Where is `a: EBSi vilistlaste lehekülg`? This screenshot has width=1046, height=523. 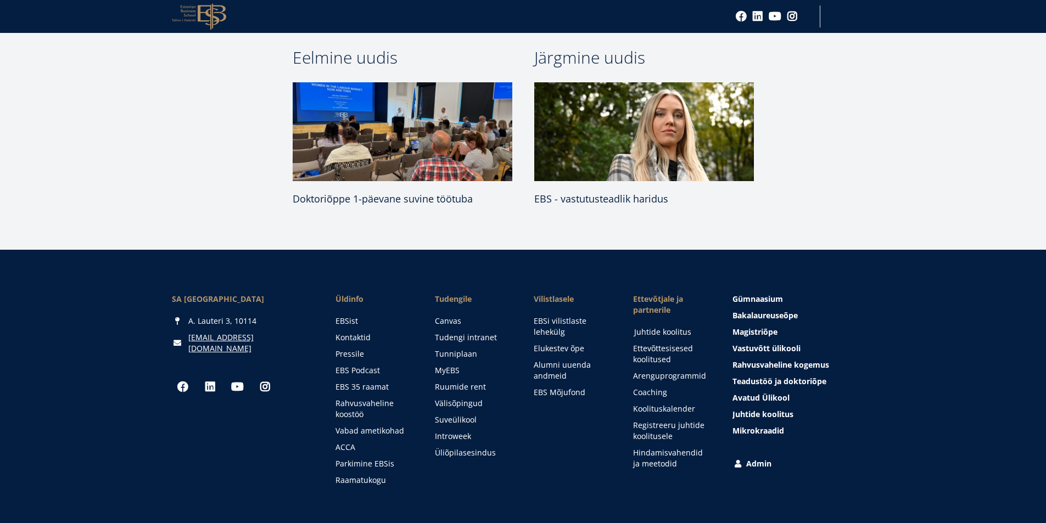
a: EBSi vilistlaste lehekülg is located at coordinates (572, 327).